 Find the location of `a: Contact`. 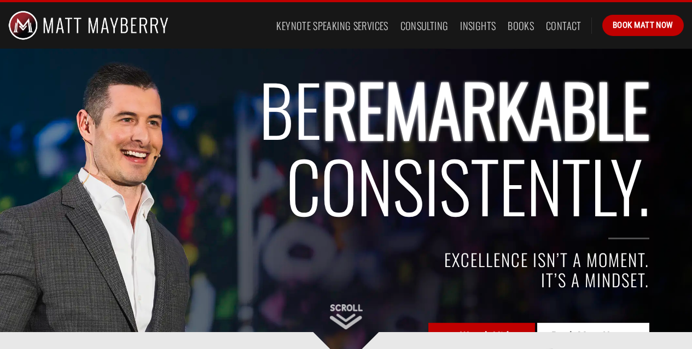

a: Contact is located at coordinates (563, 26).